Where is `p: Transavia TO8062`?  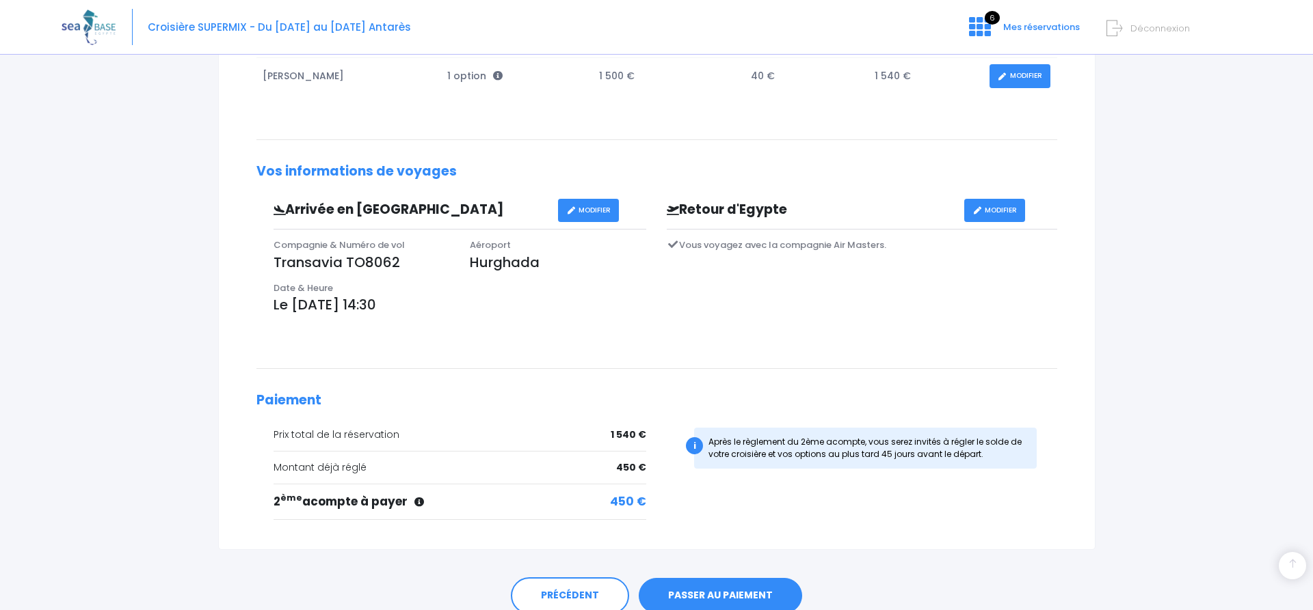 p: Transavia TO8062 is located at coordinates (362, 263).